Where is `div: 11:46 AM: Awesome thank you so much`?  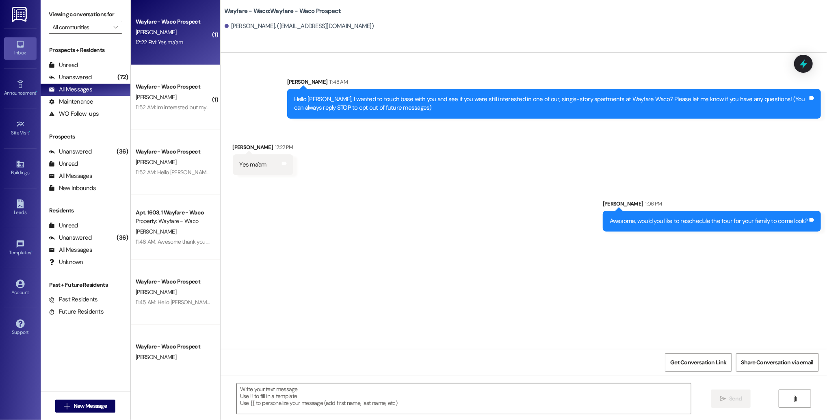 div: 11:46 AM: Awesome thank you so much is located at coordinates (181, 242).